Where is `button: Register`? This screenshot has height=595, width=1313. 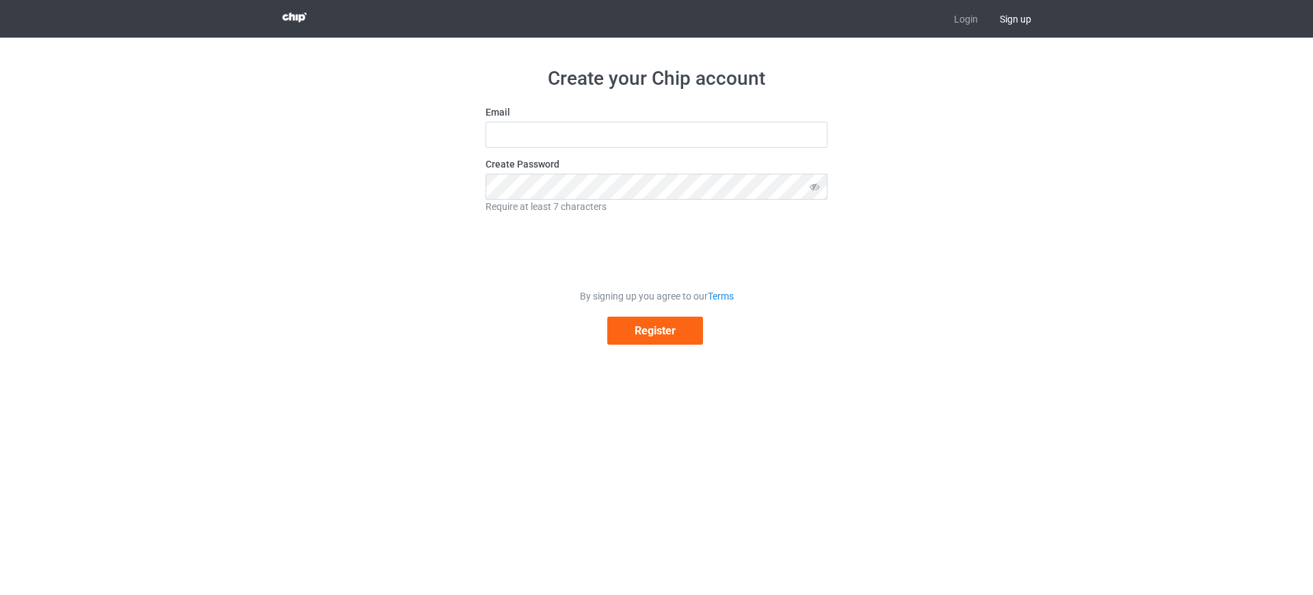 button: Register is located at coordinates (655, 330).